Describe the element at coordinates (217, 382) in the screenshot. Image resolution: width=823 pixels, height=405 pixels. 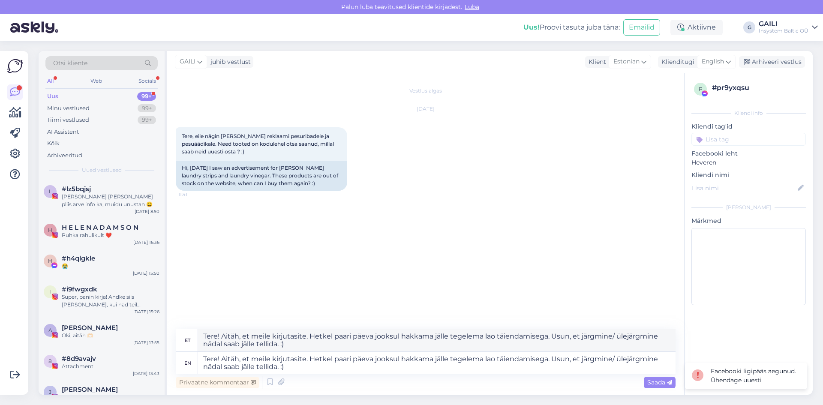
I see `div: Privaatne kommentaar` at that location.